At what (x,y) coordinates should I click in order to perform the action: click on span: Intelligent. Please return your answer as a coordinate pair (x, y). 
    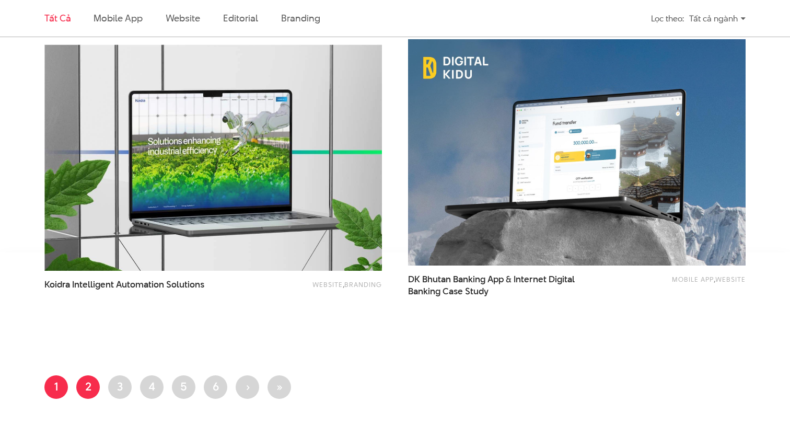
    Looking at the image, I should click on (93, 284).